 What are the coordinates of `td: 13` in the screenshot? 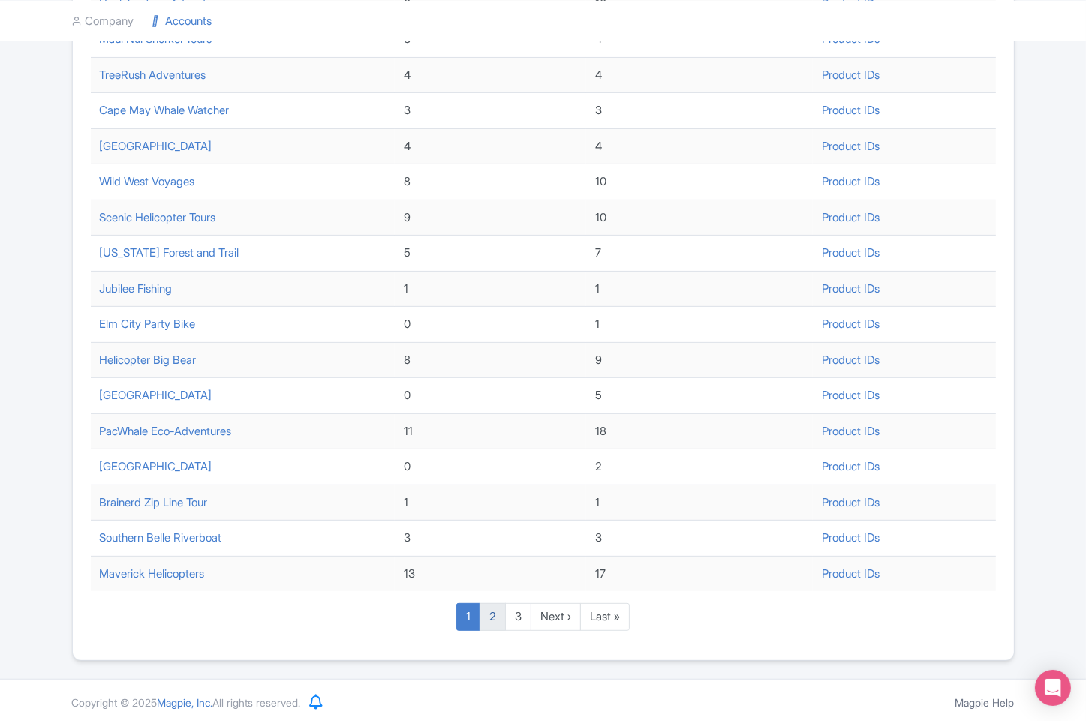 It's located at (490, 573).